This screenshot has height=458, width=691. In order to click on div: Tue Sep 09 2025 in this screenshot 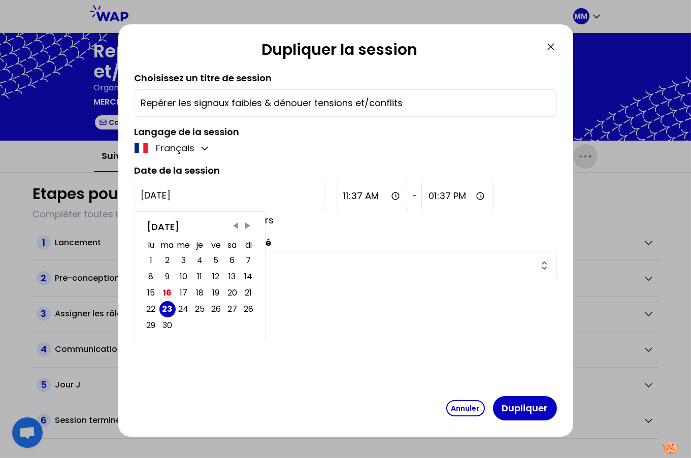, I will do `click(168, 277)`.